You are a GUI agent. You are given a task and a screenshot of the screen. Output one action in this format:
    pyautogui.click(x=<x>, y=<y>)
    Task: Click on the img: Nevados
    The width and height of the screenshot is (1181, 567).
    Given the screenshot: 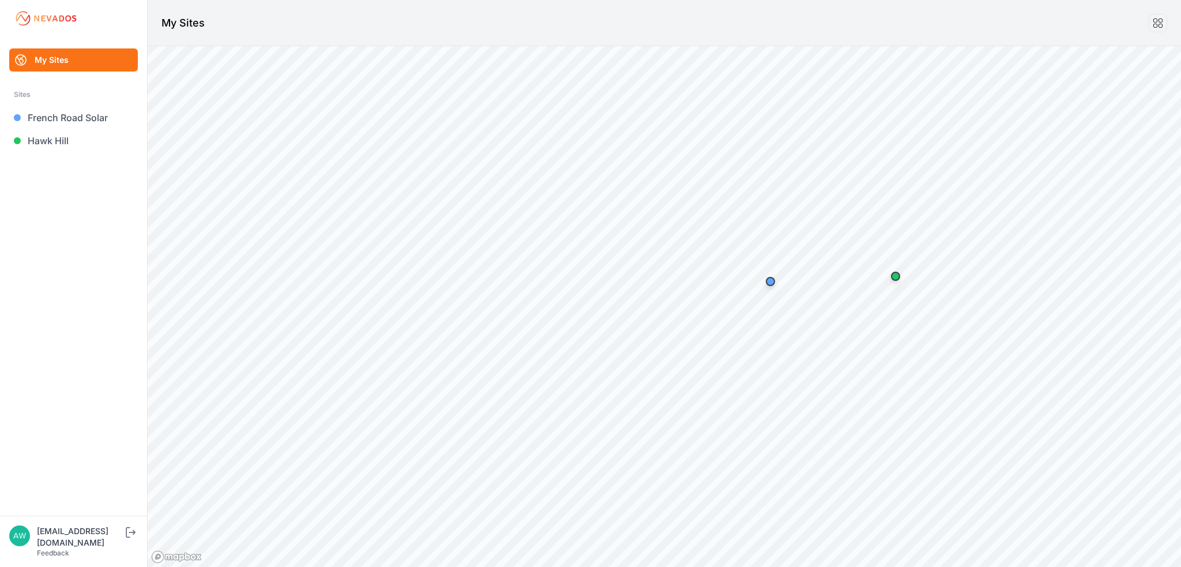 What is the action you would take?
    pyautogui.click(x=46, y=18)
    